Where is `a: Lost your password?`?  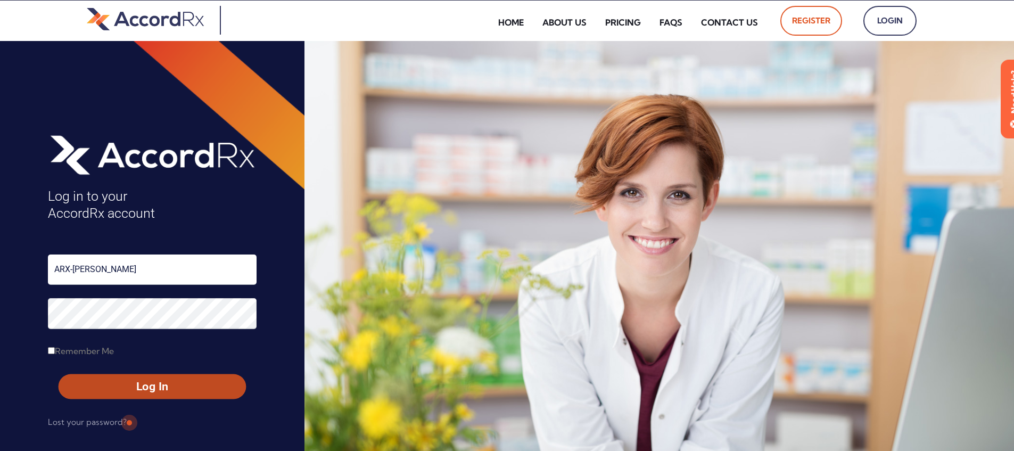 a: Lost your password? is located at coordinates (87, 422).